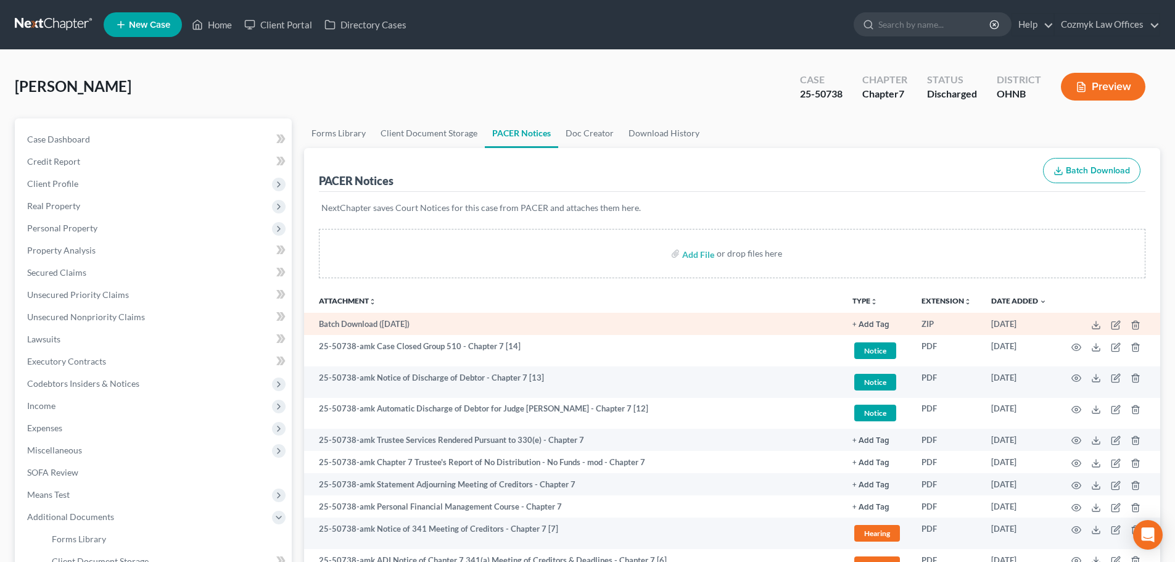  Describe the element at coordinates (1103, 86) in the screenshot. I see `button: Preview` at that location.